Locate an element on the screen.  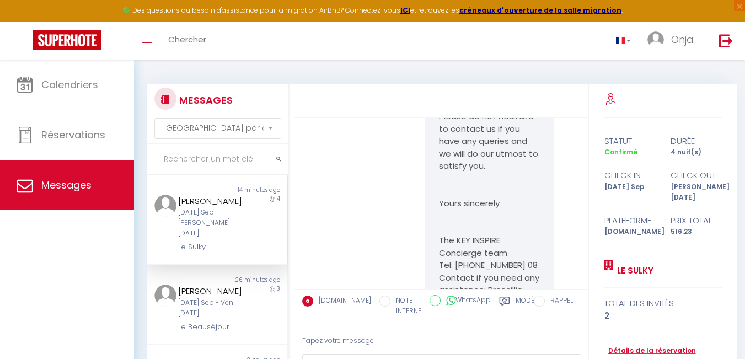
h3: MESSAGES is located at coordinates (205, 100).